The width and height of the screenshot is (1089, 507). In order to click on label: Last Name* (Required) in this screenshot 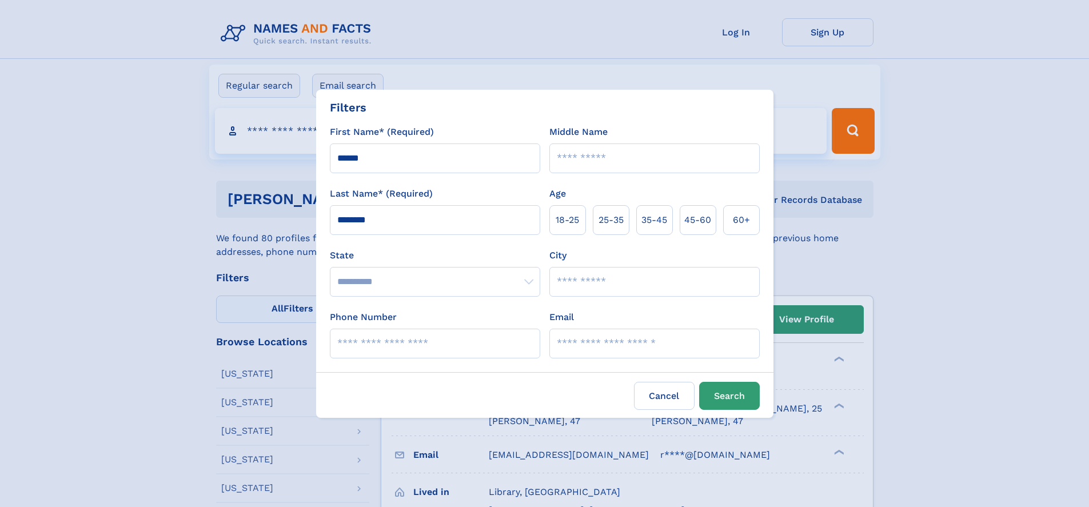, I will do `click(381, 194)`.